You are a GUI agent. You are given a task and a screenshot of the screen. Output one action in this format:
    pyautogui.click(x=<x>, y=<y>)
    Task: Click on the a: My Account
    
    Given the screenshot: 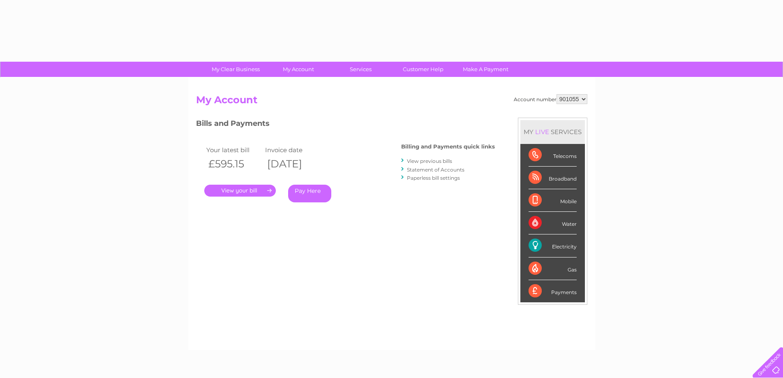 What is the action you would take?
    pyautogui.click(x=298, y=69)
    